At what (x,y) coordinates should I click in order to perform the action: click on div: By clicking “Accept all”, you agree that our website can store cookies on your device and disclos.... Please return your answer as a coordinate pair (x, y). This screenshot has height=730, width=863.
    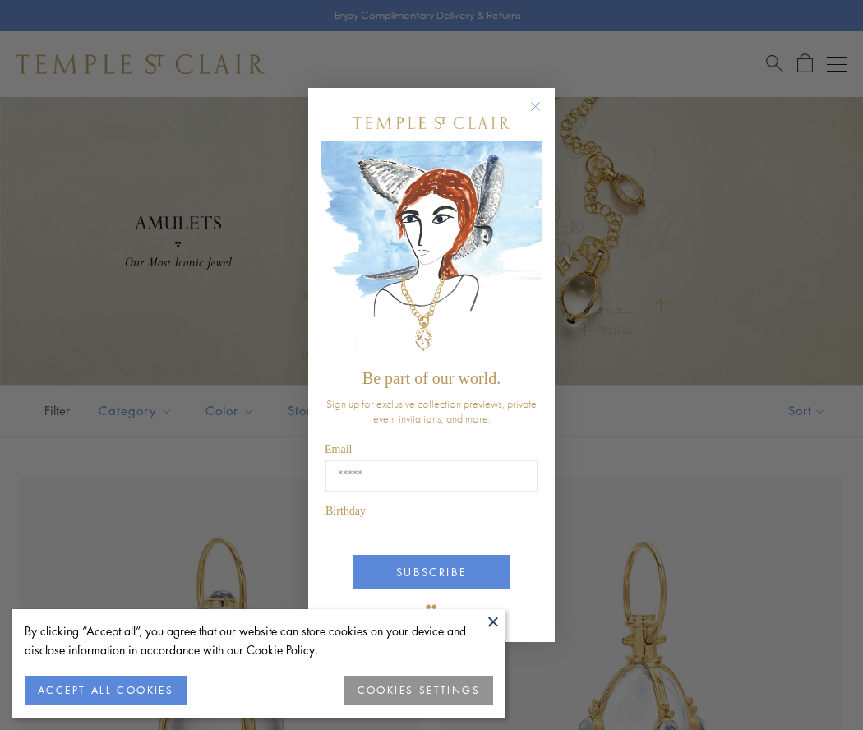
    Looking at the image, I should click on (259, 640).